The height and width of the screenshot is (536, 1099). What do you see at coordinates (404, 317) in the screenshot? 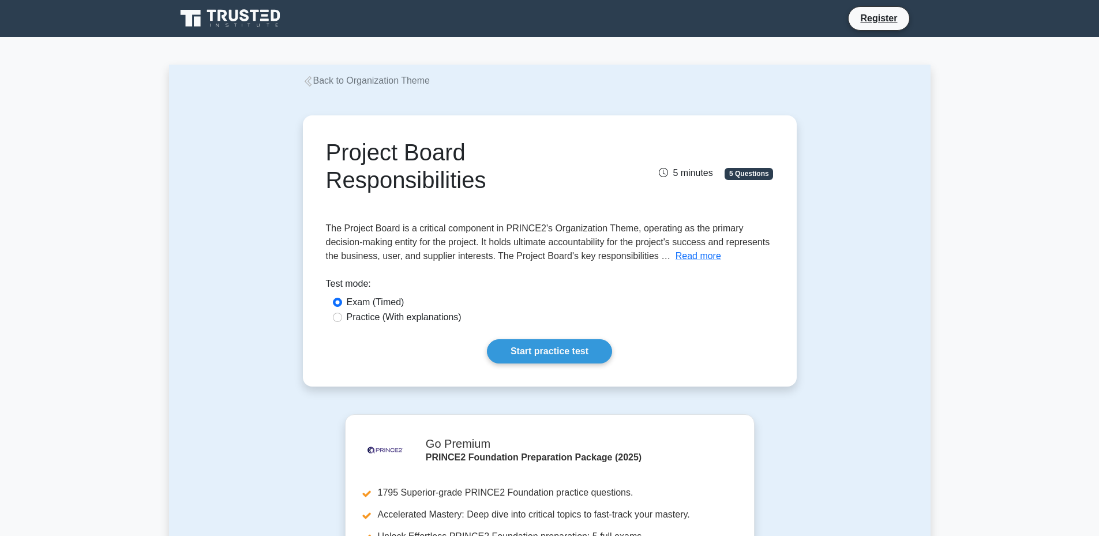
I see `label: Practice (With explanations)` at bounding box center [404, 317].